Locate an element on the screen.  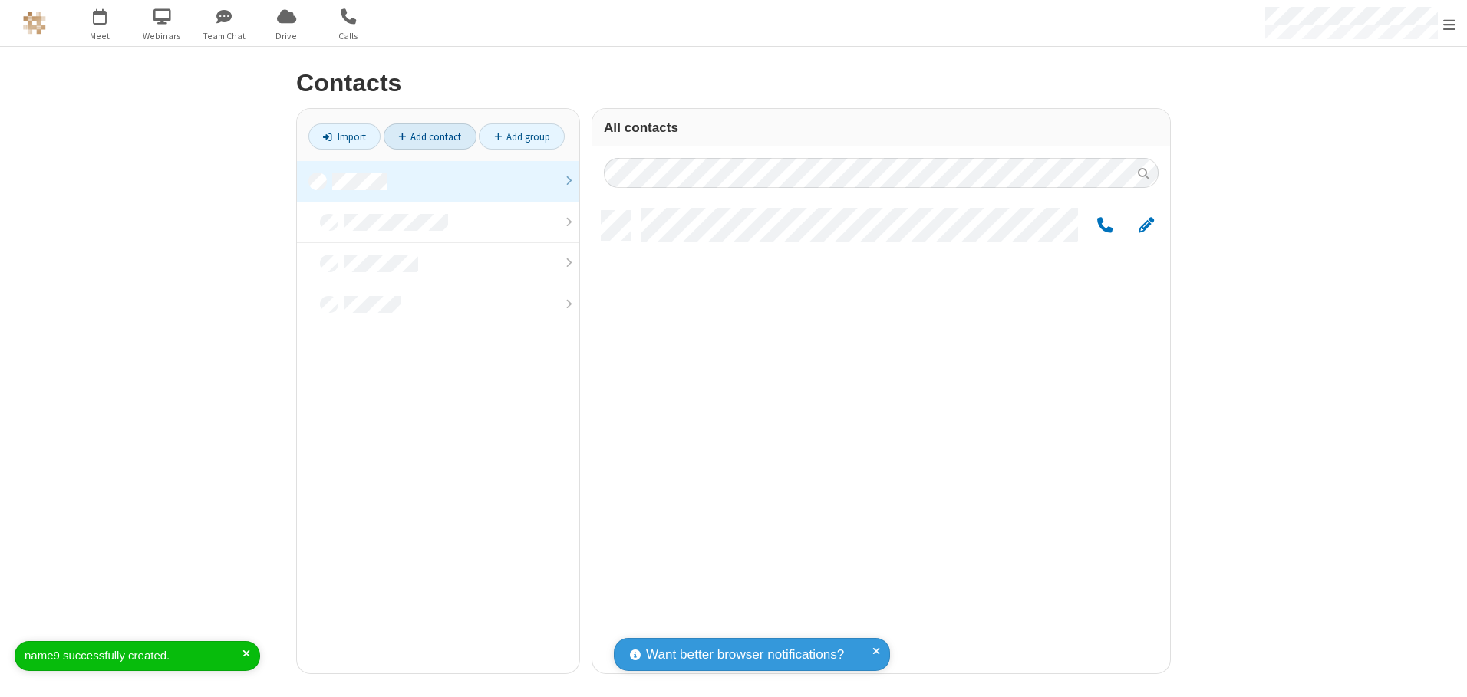
div: grid is located at coordinates (881, 436).